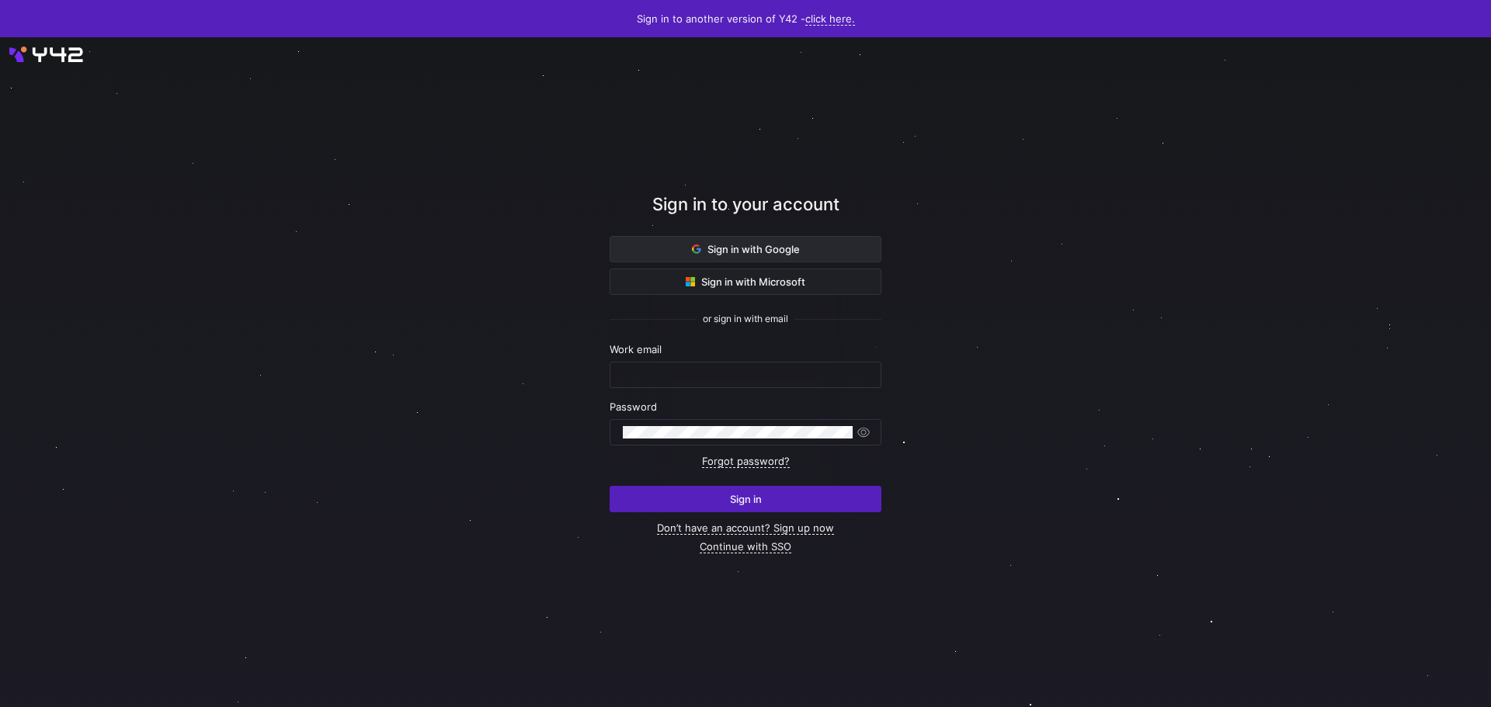  Describe the element at coordinates (745, 319) in the screenshot. I see `span: or sign in with email` at that location.